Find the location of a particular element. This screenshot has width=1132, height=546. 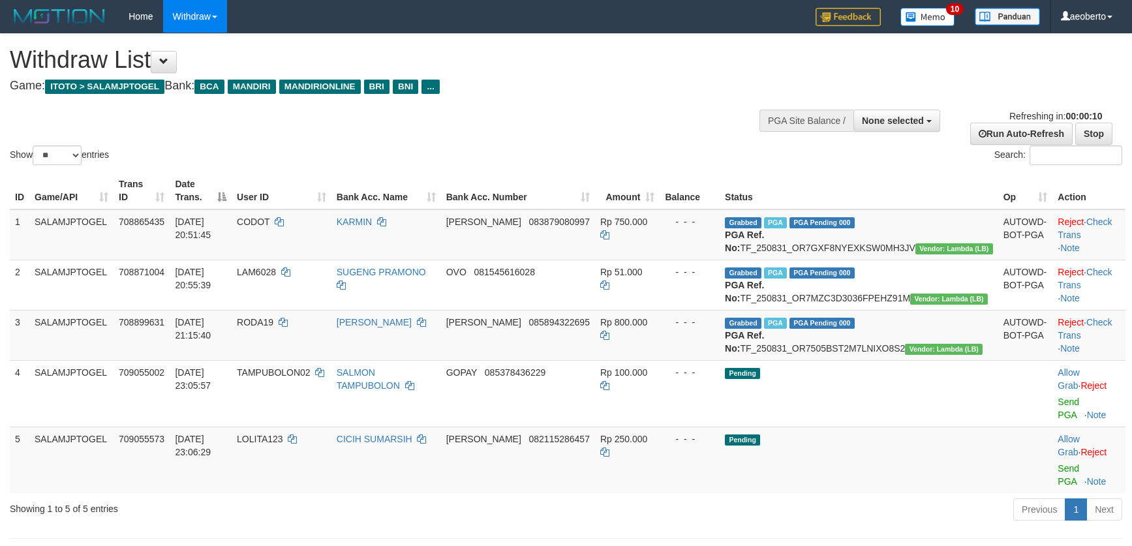

span: Copy 083879080997 to clipboard is located at coordinates (559, 222).